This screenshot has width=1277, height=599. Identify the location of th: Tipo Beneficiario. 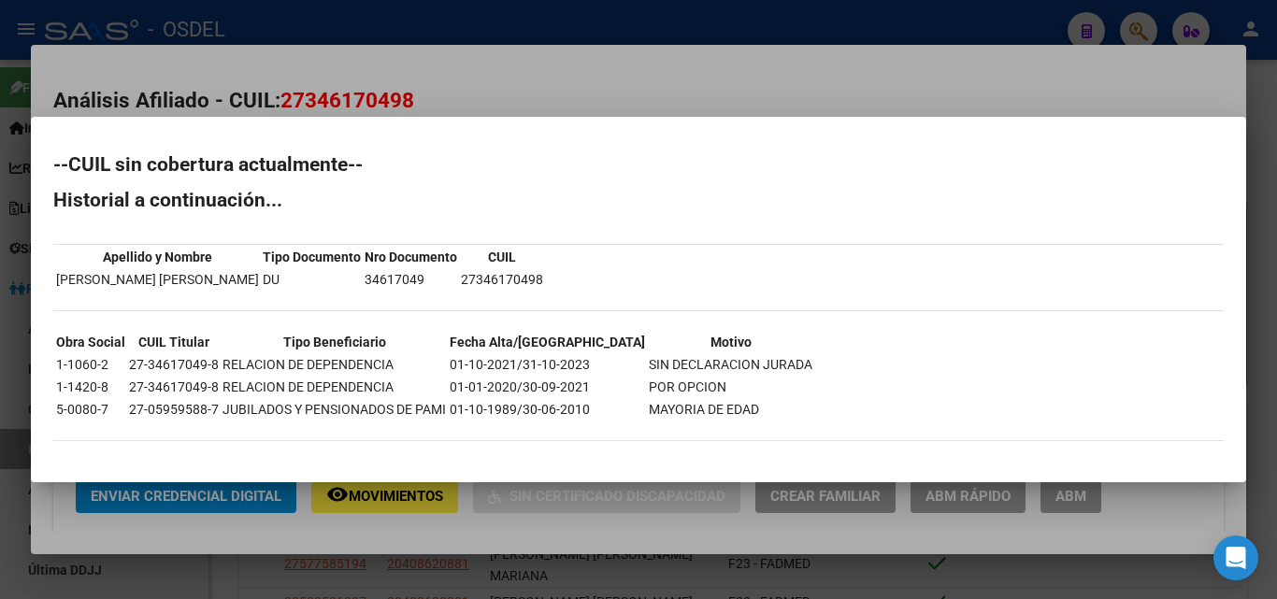
(334, 342).